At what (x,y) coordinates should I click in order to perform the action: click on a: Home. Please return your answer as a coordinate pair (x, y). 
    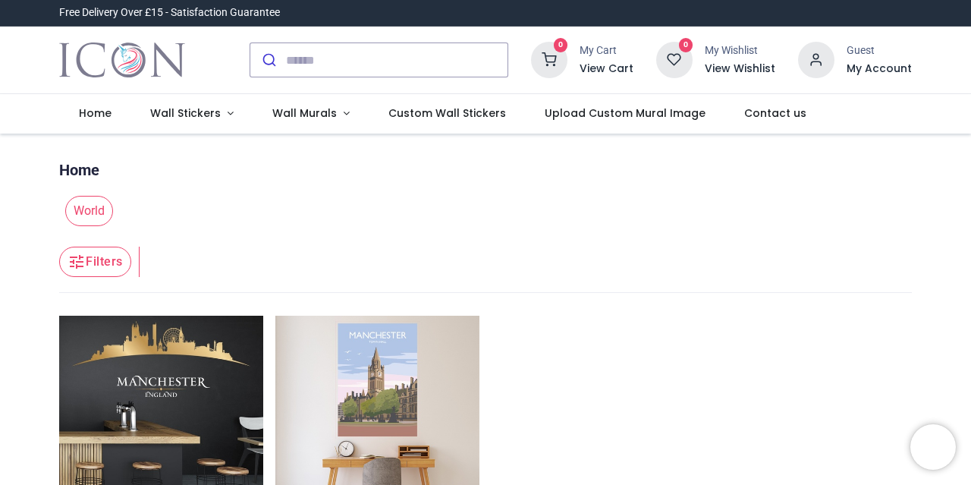
    Looking at the image, I should click on (79, 170).